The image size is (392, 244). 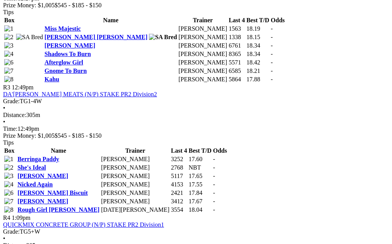 What do you see at coordinates (258, 29) in the screenshot?
I see `td: 18.19` at bounding box center [258, 29].